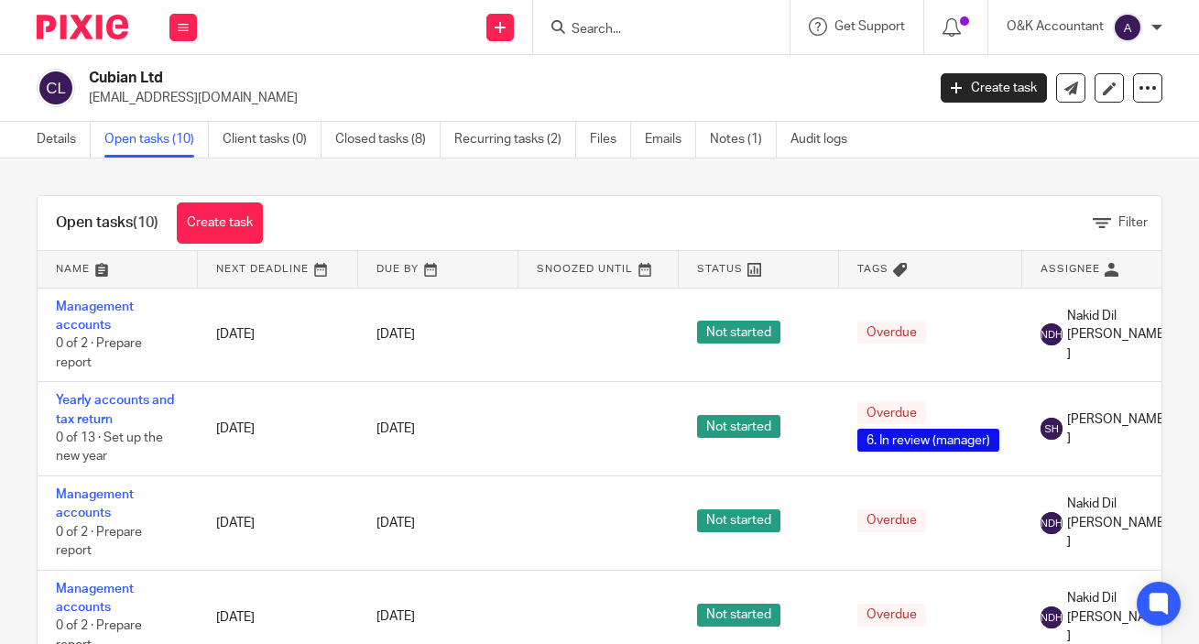 This screenshot has width=1199, height=644. What do you see at coordinates (388, 139) in the screenshot?
I see `a: Closed tasks (8)` at bounding box center [388, 139].